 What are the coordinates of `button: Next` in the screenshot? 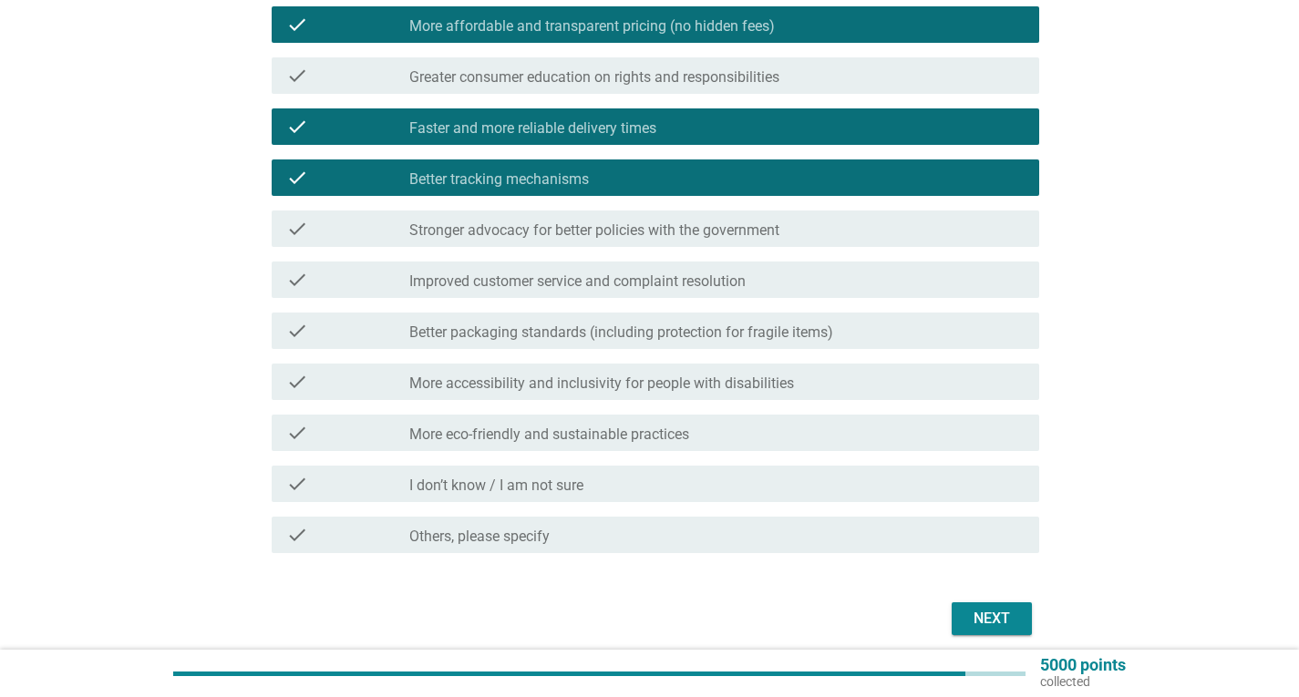 It's located at (992, 619).